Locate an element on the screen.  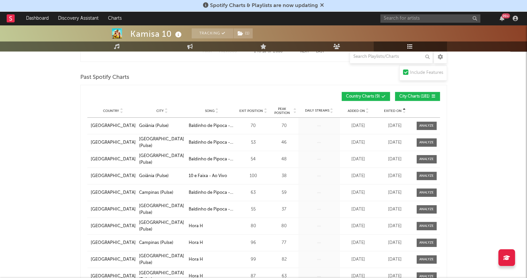
a: 10 e Faixa - Ao Vivo is located at coordinates (212, 176).